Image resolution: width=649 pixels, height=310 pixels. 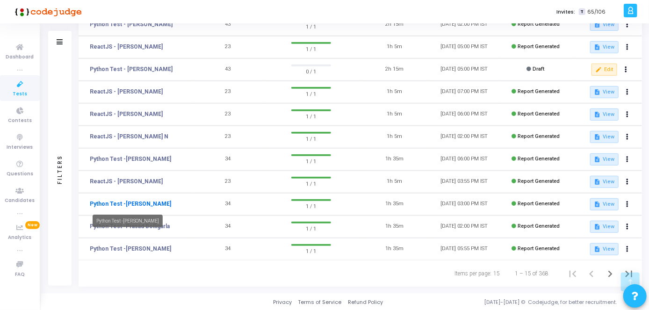 What do you see at coordinates (311, 71) in the screenshot?
I see `span: 0 / 1` at bounding box center [311, 71].